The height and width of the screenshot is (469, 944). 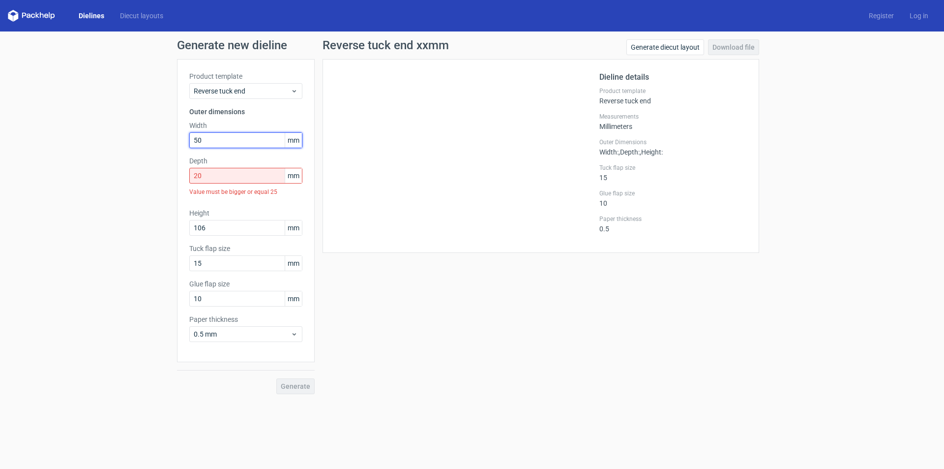 What do you see at coordinates (242, 334) in the screenshot?
I see `span: 0.5 mm` at bounding box center [242, 334].